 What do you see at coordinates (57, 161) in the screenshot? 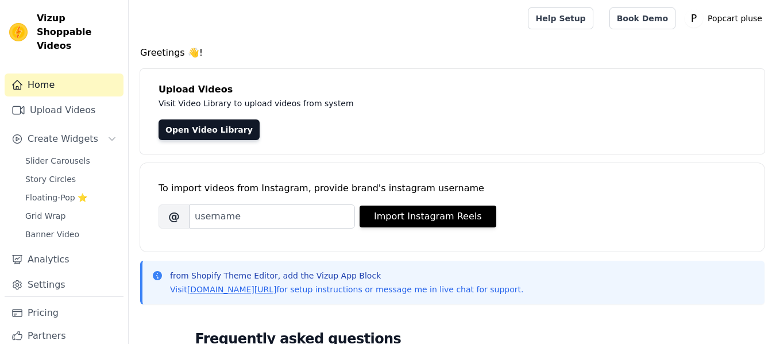
I see `span: Slider Carousels` at bounding box center [57, 161].